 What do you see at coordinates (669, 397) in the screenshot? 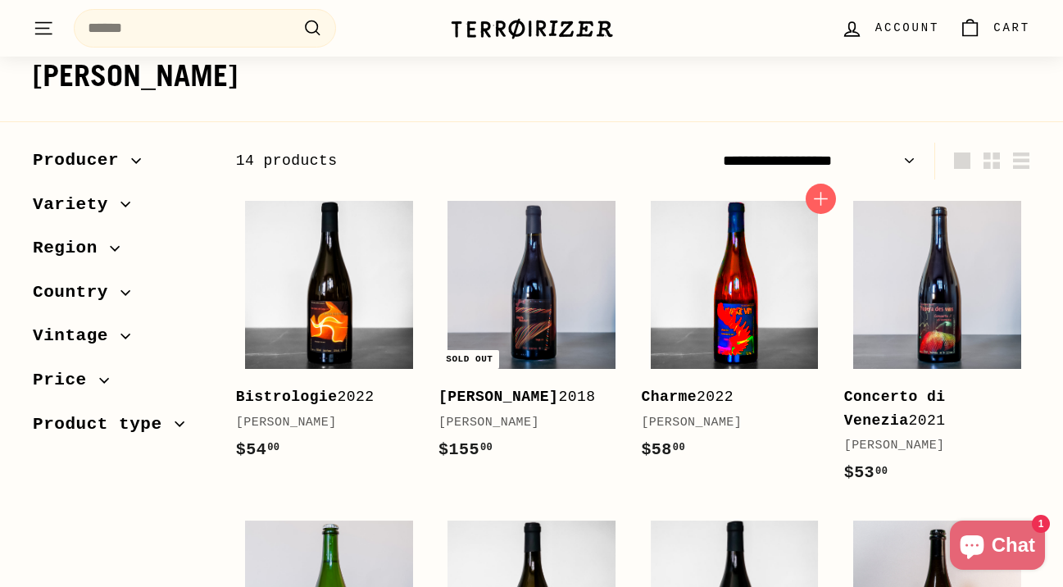
I see `b: Charme` at bounding box center [669, 397].